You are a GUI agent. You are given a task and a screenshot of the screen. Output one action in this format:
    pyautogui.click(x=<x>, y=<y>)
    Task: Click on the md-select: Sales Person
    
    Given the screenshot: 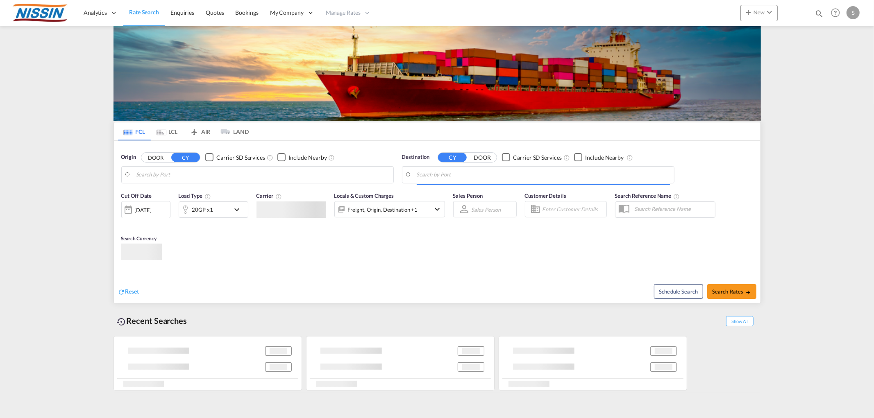 What is the action you would take?
    pyautogui.click(x=486, y=209)
    